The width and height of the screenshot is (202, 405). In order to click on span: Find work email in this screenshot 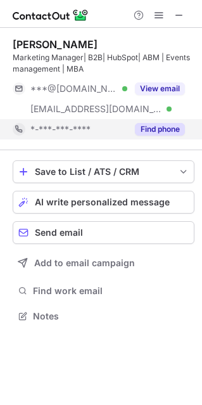, I will do `click(111, 291)`.